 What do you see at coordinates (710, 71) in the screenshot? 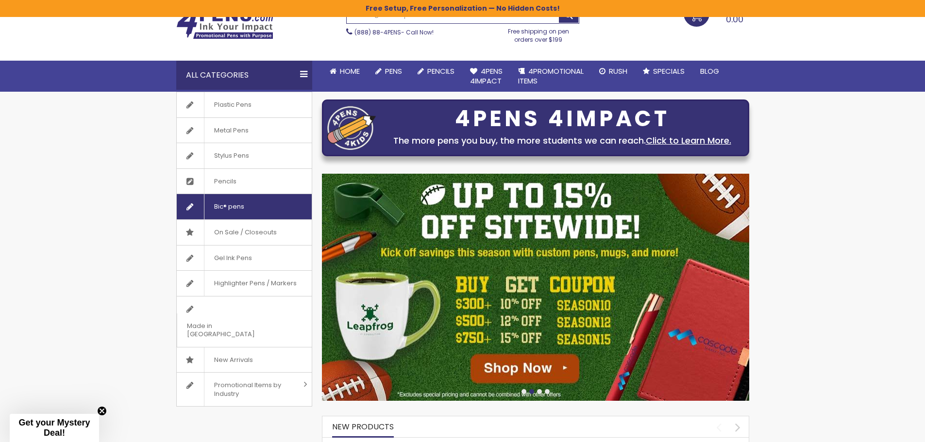
I see `a: Blog` at bounding box center [710, 71].